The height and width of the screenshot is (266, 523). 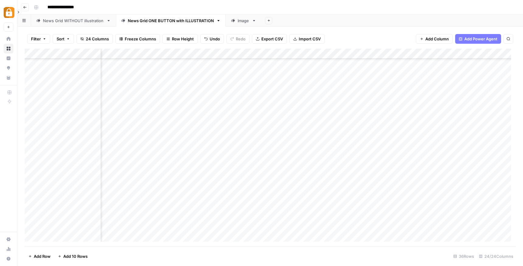 I want to click on button: Add 10 Rows, so click(x=73, y=257).